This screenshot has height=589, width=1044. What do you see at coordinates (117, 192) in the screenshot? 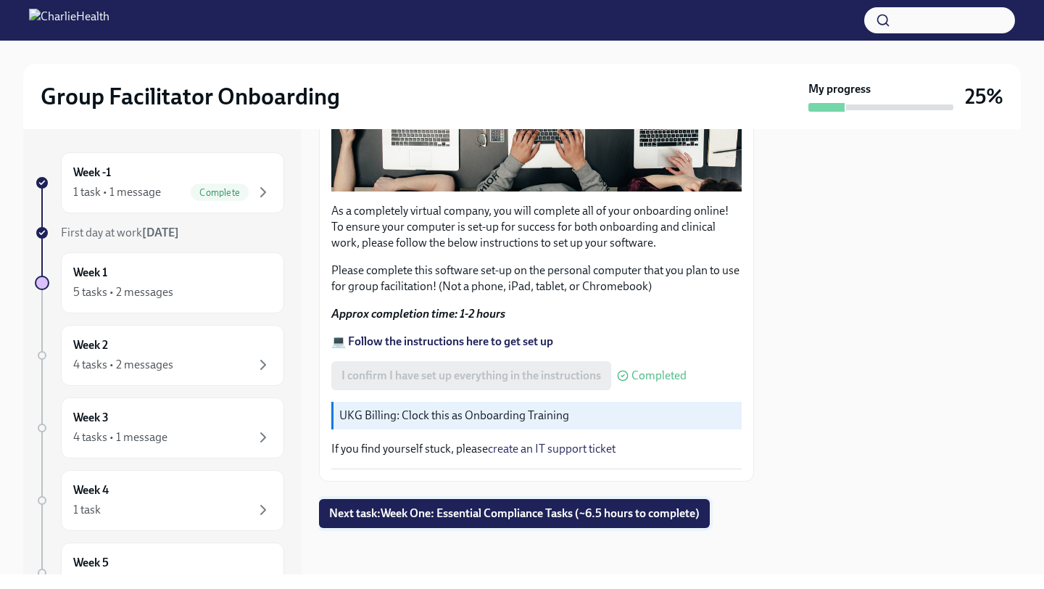
I see `div: 1 task • 1 message` at bounding box center [117, 192].